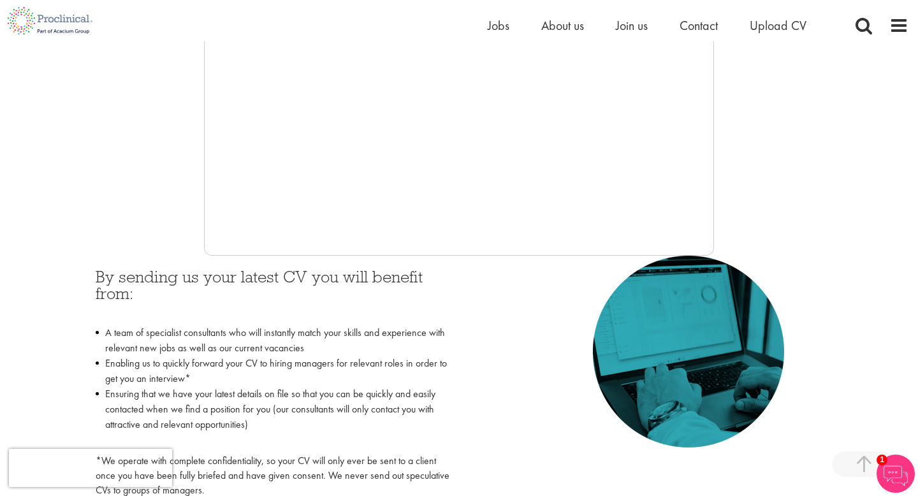 The height and width of the screenshot is (496, 918). What do you see at coordinates (272, 371) in the screenshot?
I see `li: Enabling us to quickly forward your CV to hiring managers for relevant roles in order to get you ...` at bounding box center [272, 371].